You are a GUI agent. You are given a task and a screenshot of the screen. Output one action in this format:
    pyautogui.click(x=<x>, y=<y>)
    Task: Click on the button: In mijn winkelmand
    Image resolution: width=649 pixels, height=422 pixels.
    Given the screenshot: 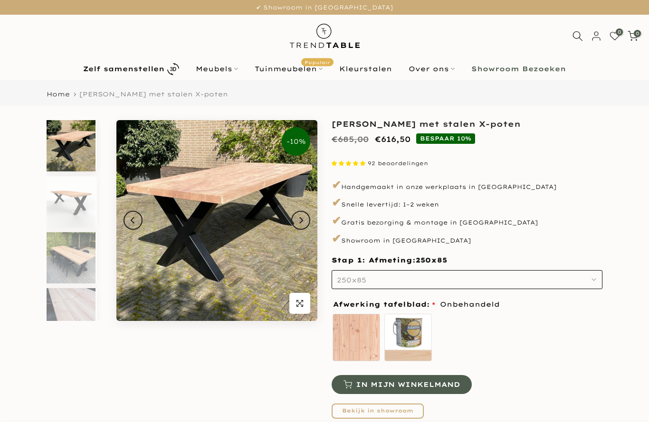 What is the action you would take?
    pyautogui.click(x=401, y=385)
    